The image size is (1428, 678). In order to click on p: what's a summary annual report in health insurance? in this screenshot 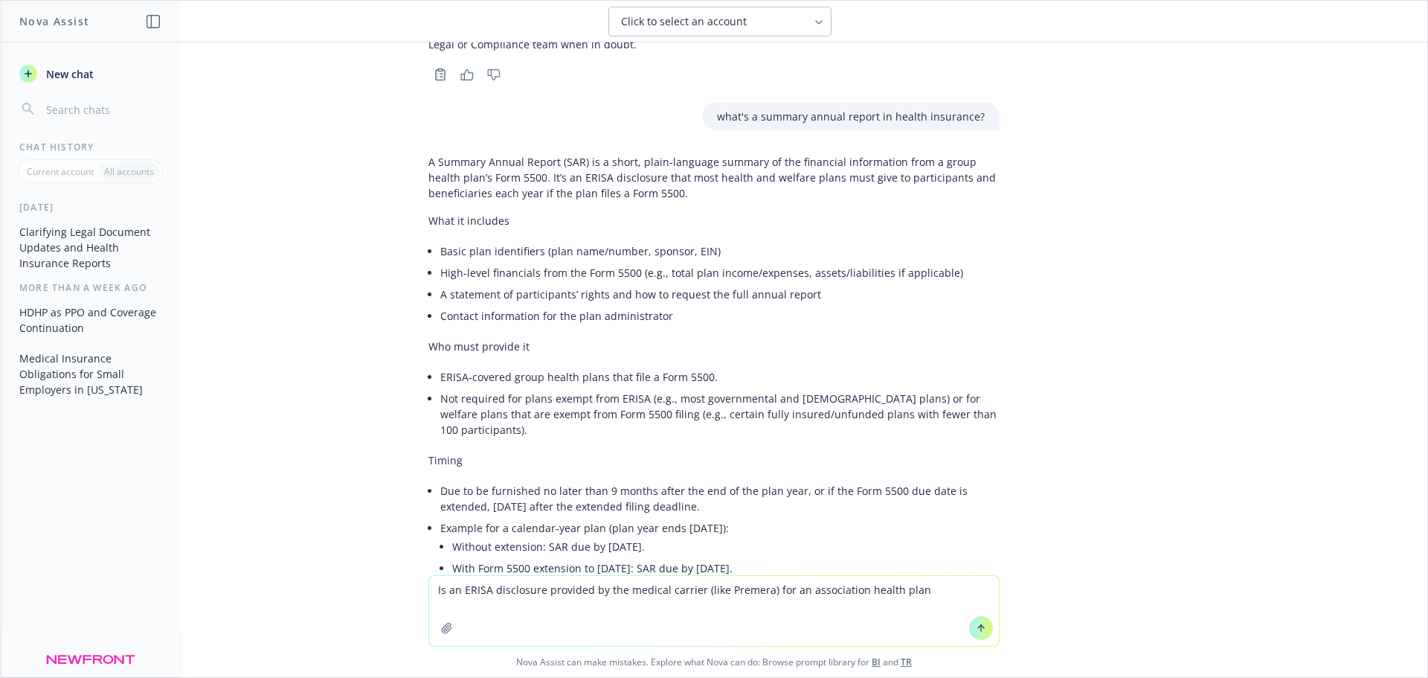, I will do `click(851, 116)`.